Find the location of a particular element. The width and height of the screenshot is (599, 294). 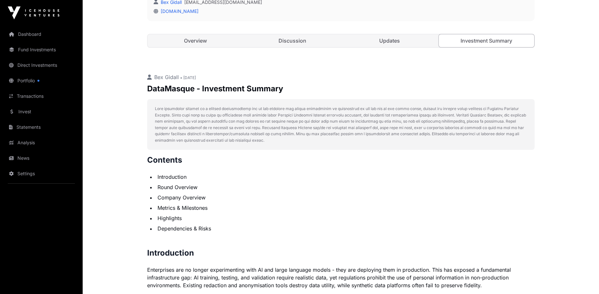

a: Discussion is located at coordinates (293, 41).